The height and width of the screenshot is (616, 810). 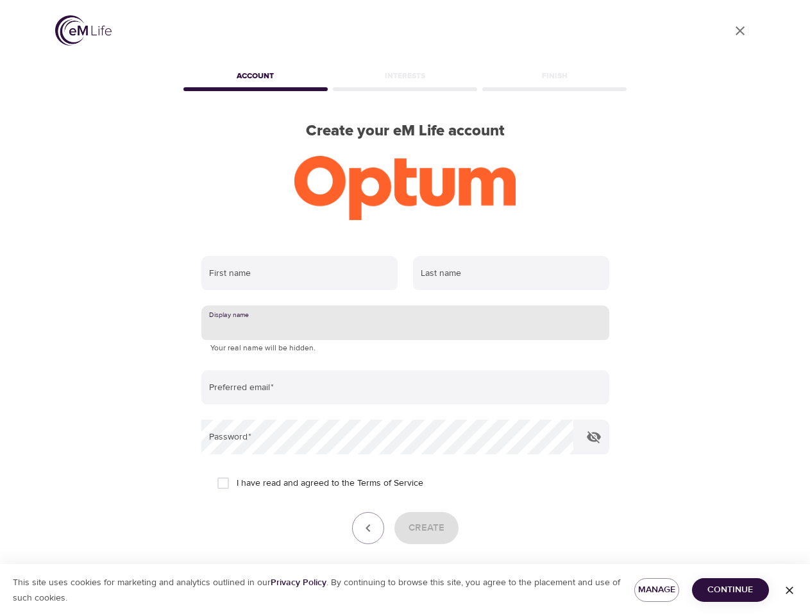 I want to click on a: close, so click(x=740, y=31).